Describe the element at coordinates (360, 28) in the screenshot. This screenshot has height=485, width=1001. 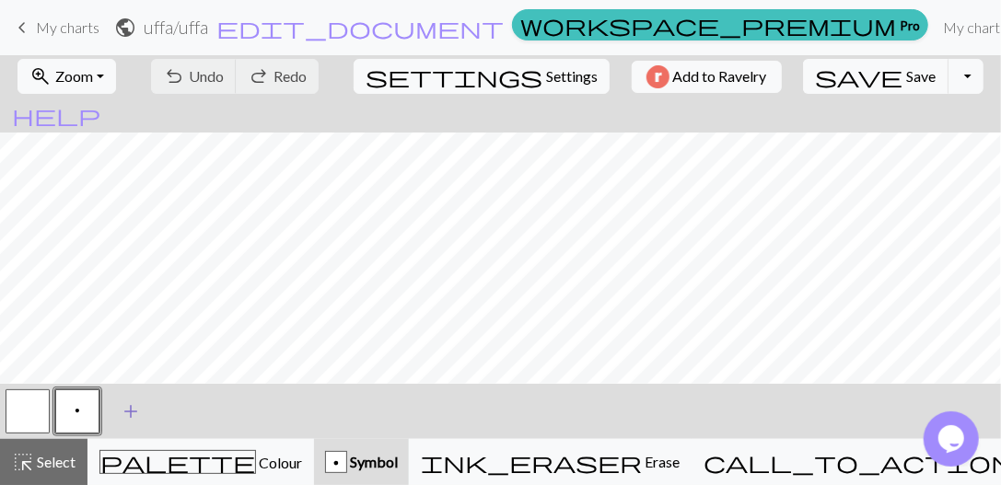
I see `span: edit_document` at that location.